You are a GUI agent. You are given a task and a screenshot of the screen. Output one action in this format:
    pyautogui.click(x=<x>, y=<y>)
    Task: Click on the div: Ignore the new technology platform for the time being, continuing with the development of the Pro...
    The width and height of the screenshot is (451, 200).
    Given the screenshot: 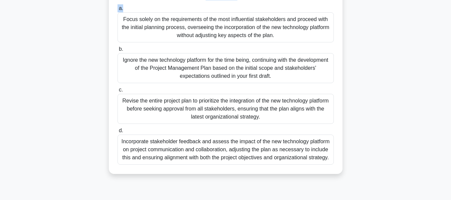 What is the action you would take?
    pyautogui.click(x=226, y=68)
    